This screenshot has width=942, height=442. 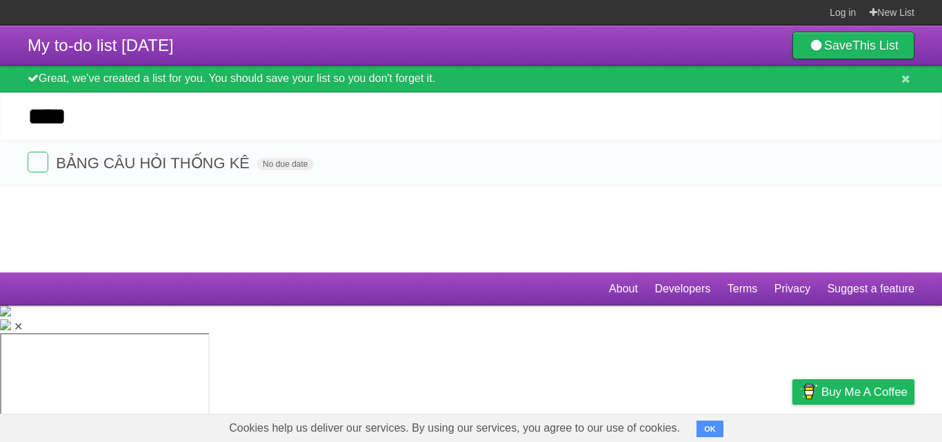 What do you see at coordinates (623, 289) in the screenshot?
I see `a: About` at bounding box center [623, 289].